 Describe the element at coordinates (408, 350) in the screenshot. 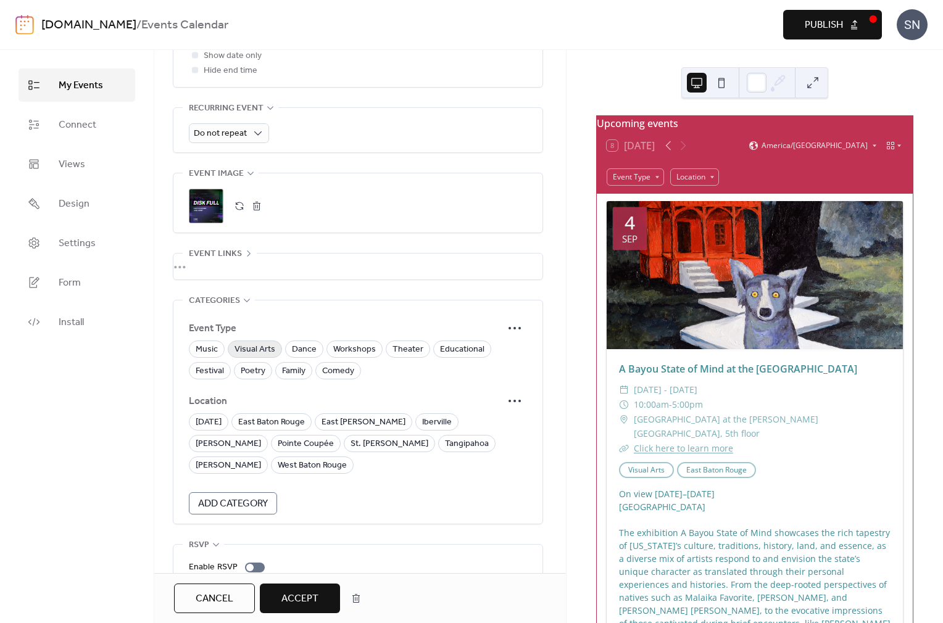

I see `span: Theater` at that location.